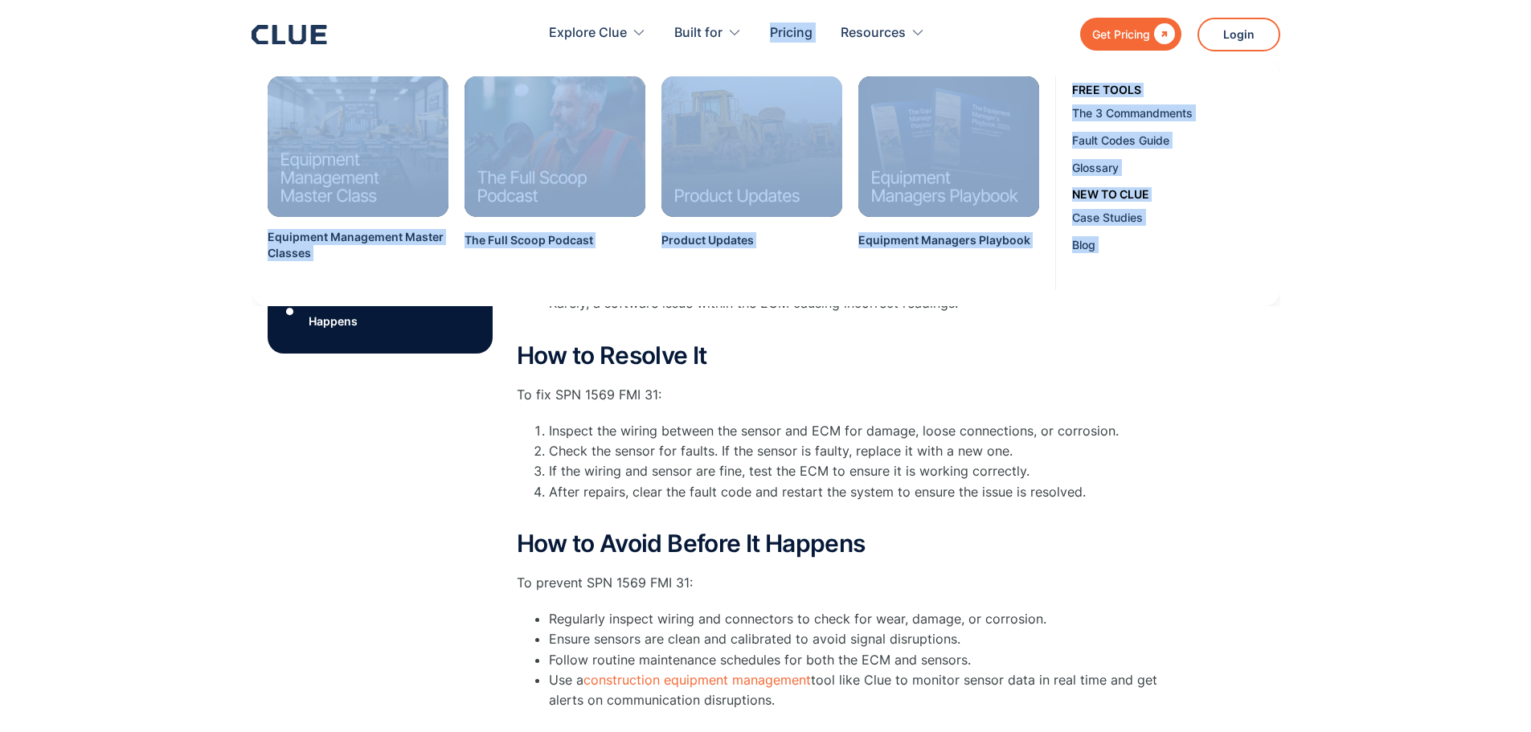 This screenshot has width=1531, height=732. What do you see at coordinates (697, 680) in the screenshot?
I see `a: construction equipment management` at bounding box center [697, 680].